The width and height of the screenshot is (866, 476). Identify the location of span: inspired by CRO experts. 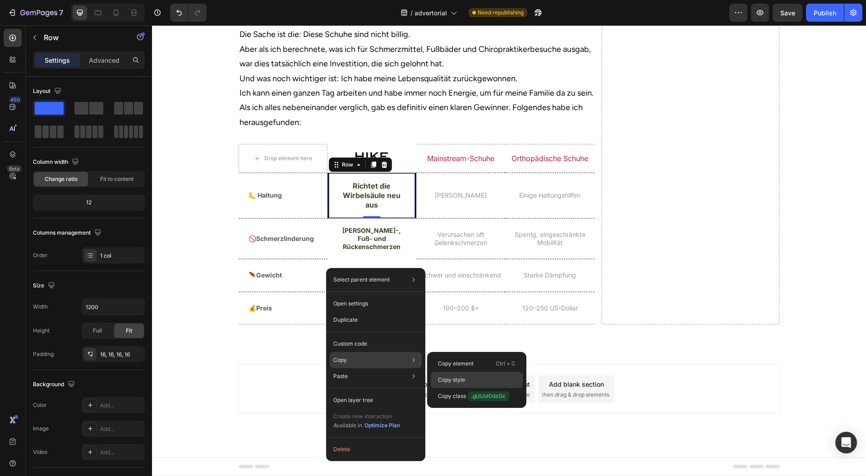
(286, 369).